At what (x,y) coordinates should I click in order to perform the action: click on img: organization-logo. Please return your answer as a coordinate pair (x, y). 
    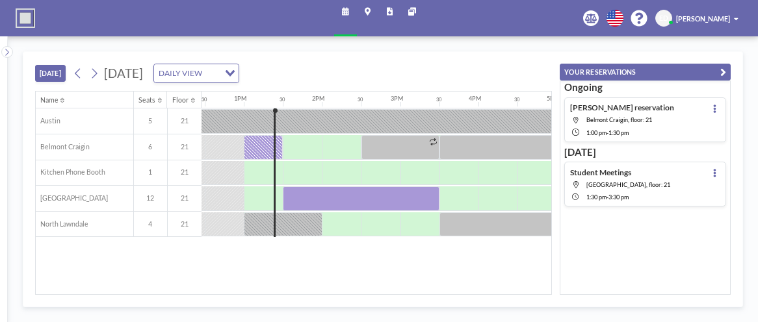
    Looking at the image, I should click on (25, 18).